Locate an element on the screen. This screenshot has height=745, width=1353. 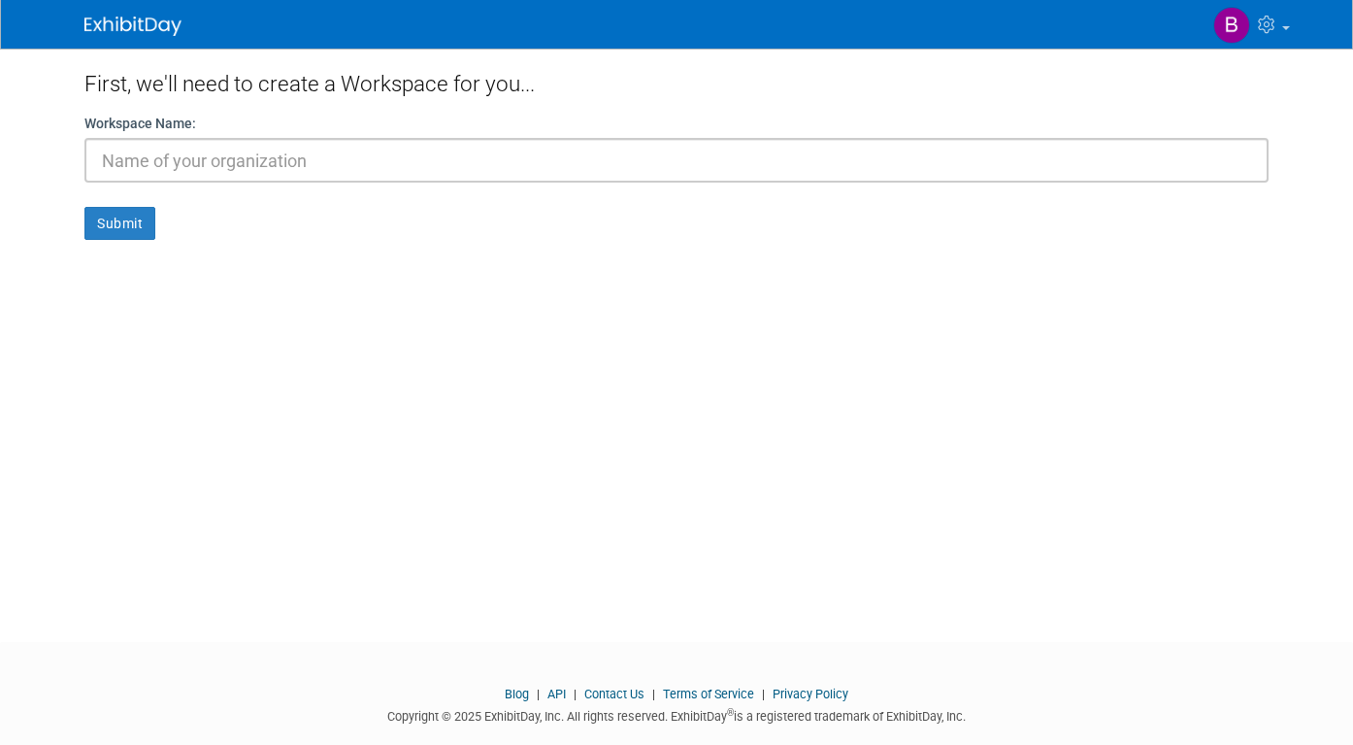
div: First, we'll need to create a Workspace for you... is located at coordinates (677, 81).